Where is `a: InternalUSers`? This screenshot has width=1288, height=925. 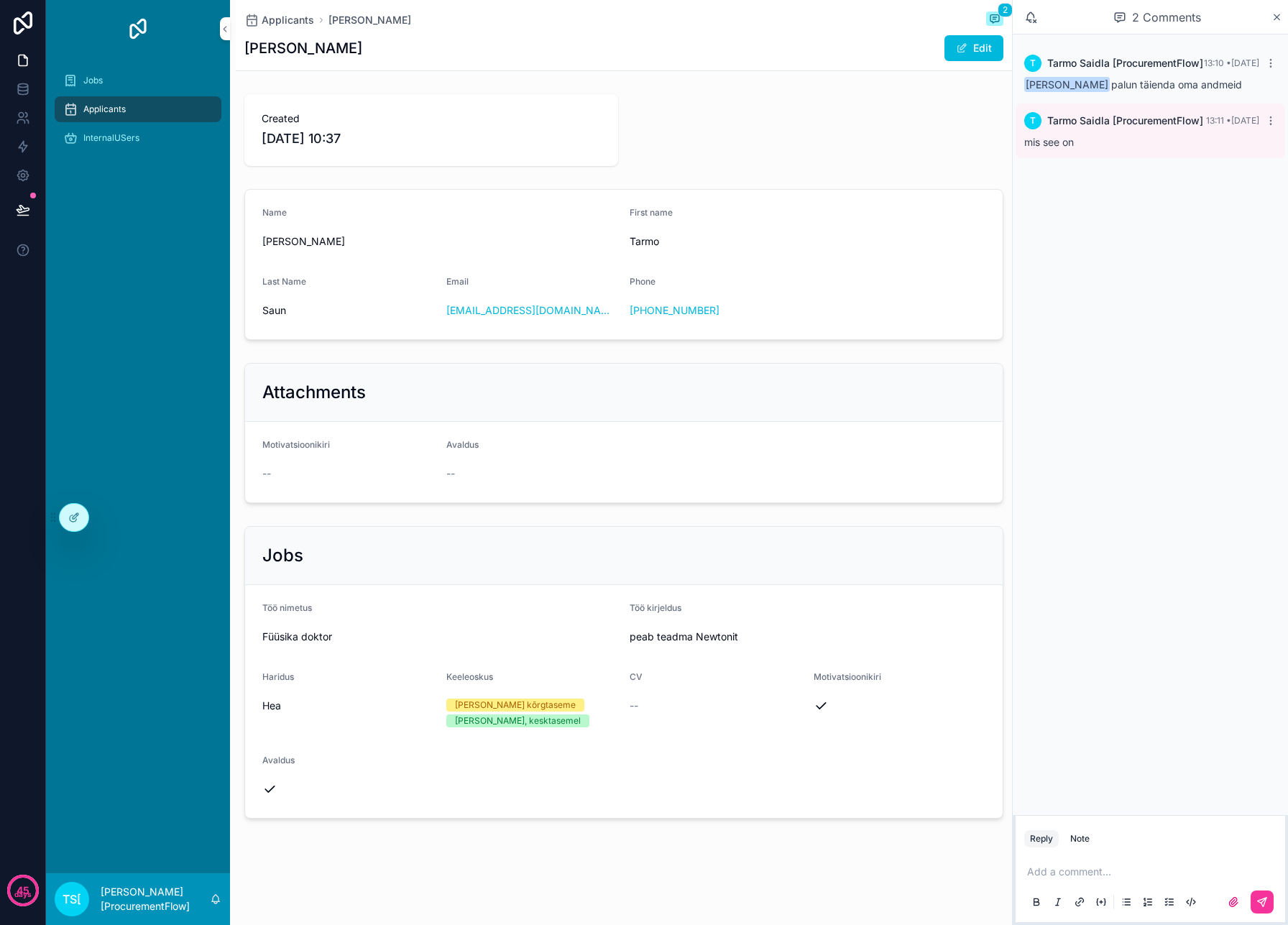
a: InternalUSers is located at coordinates (138, 138).